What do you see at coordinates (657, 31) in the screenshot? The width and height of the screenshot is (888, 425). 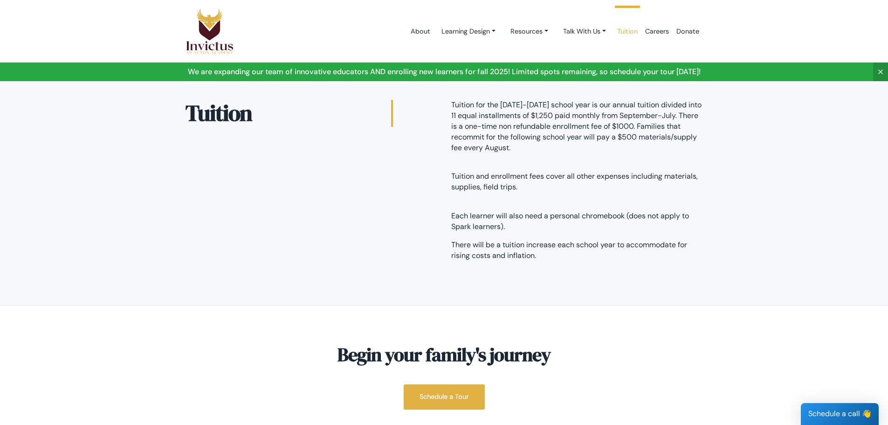 I see `a: Careers` at bounding box center [657, 31].